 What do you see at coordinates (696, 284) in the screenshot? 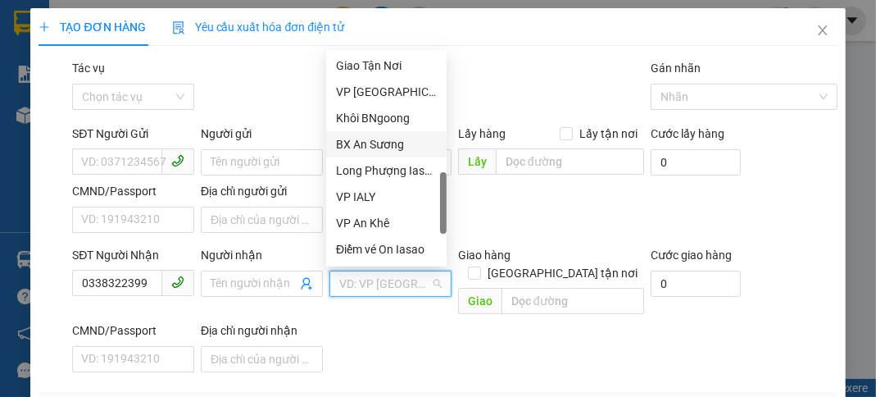
I see `input: Cước giao hàng` at bounding box center [696, 284].